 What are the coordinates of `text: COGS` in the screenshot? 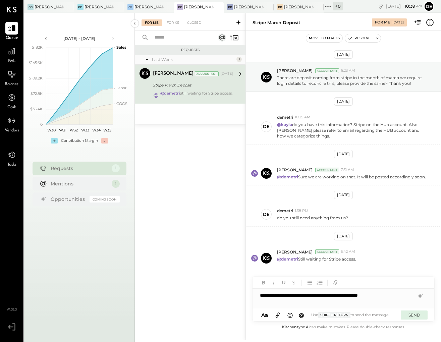 It's located at (122, 104).